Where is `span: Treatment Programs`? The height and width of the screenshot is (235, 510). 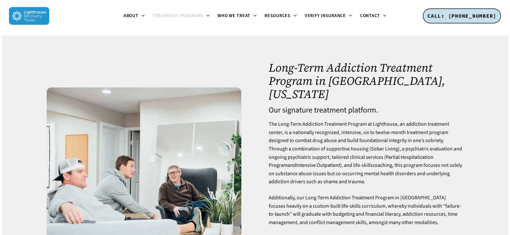 span: Treatment Programs is located at coordinates (178, 16).